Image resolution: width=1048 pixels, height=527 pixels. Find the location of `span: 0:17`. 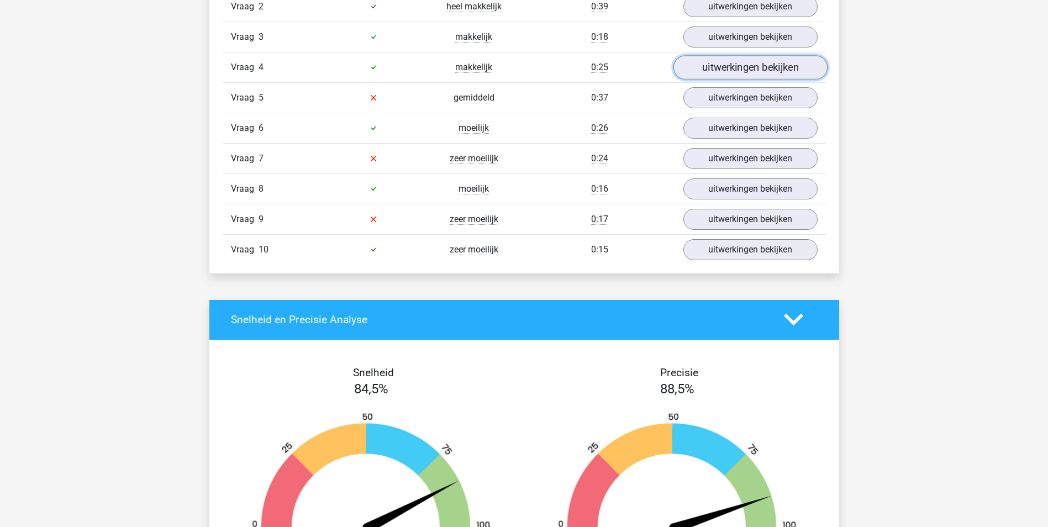

span: 0:17 is located at coordinates (599, 219).